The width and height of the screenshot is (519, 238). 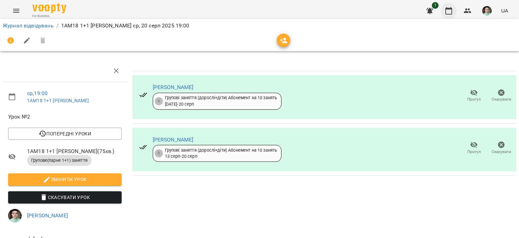 What do you see at coordinates (435, 5) in the screenshot?
I see `span: 1` at bounding box center [435, 5].